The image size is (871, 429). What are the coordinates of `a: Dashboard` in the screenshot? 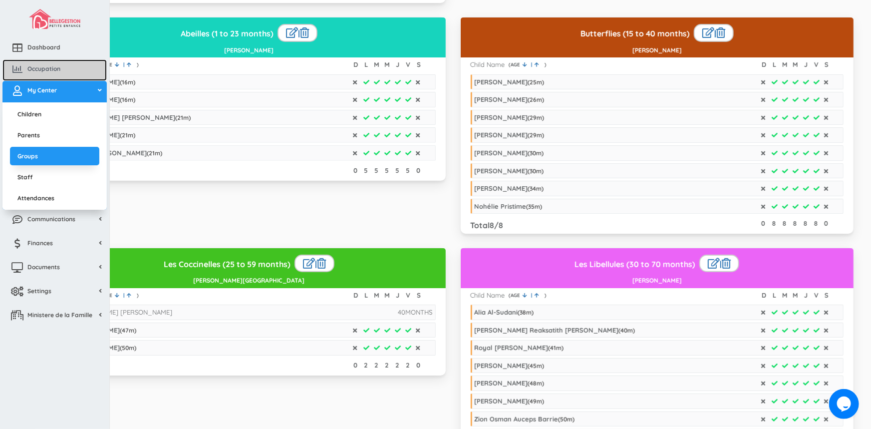 It's located at (54, 48).